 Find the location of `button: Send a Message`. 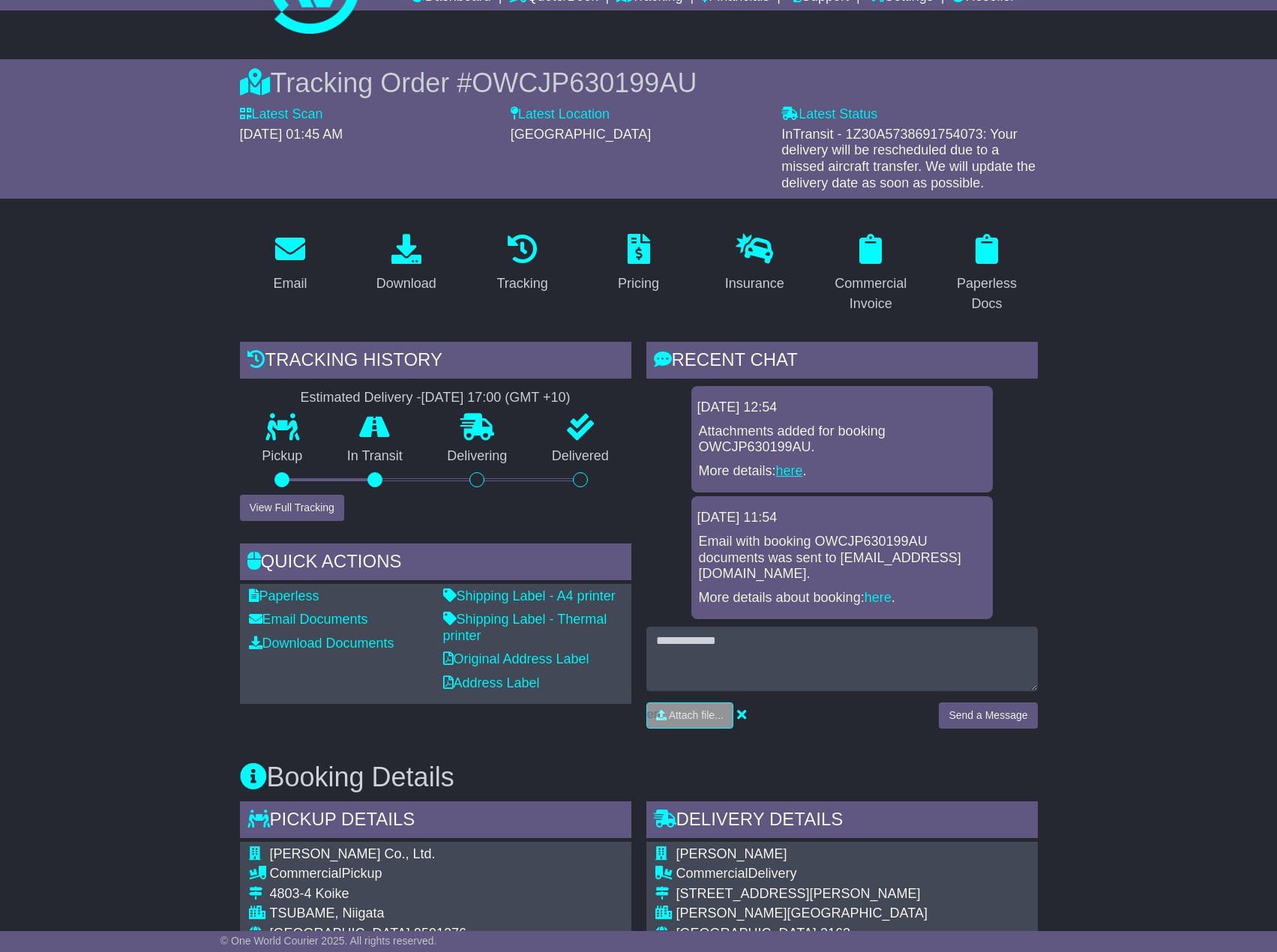

button: Send a Message is located at coordinates (987, 716).